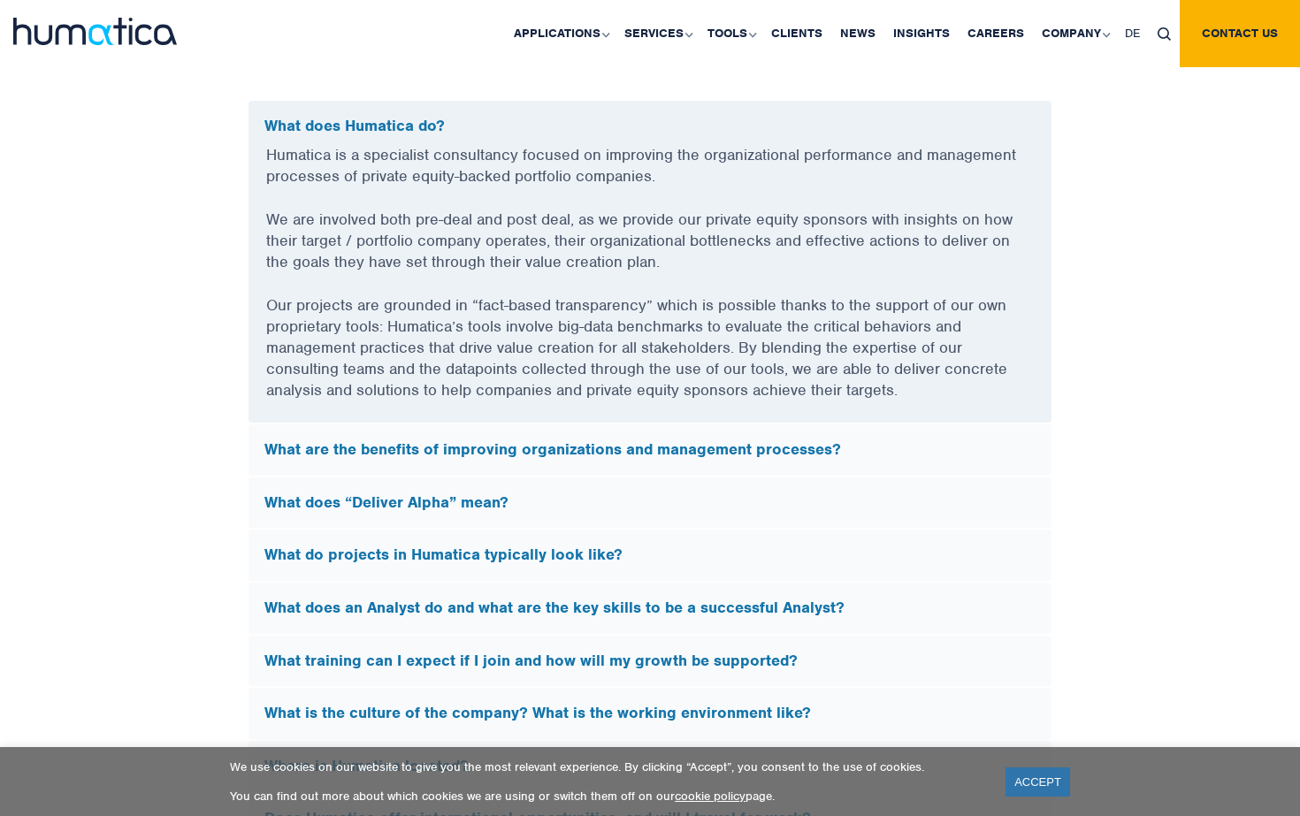  Describe the element at coordinates (95, 31) in the screenshot. I see `img: logo` at that location.